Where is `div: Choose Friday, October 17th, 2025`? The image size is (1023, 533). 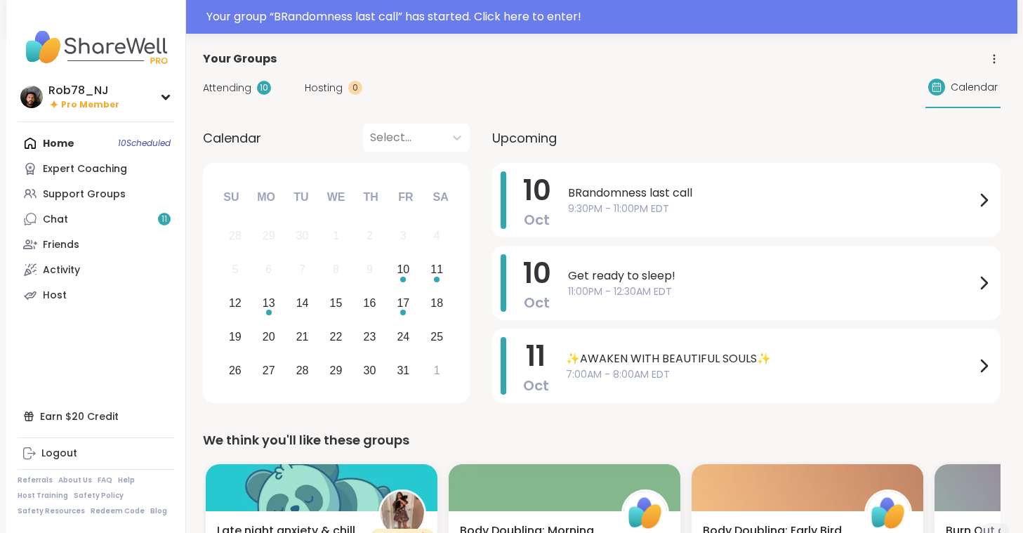
div: Choose Friday, October 17th, 2025 is located at coordinates (403, 303).